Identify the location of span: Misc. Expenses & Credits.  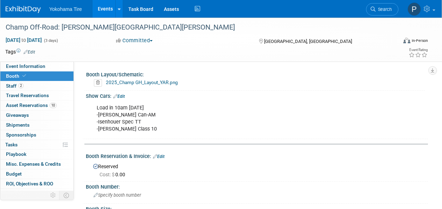
(33, 164).